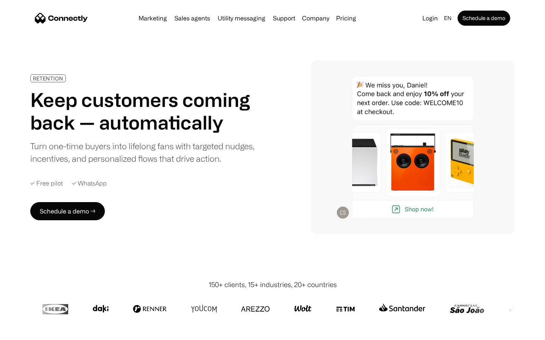  I want to click on div: RETENTION, so click(48, 78).